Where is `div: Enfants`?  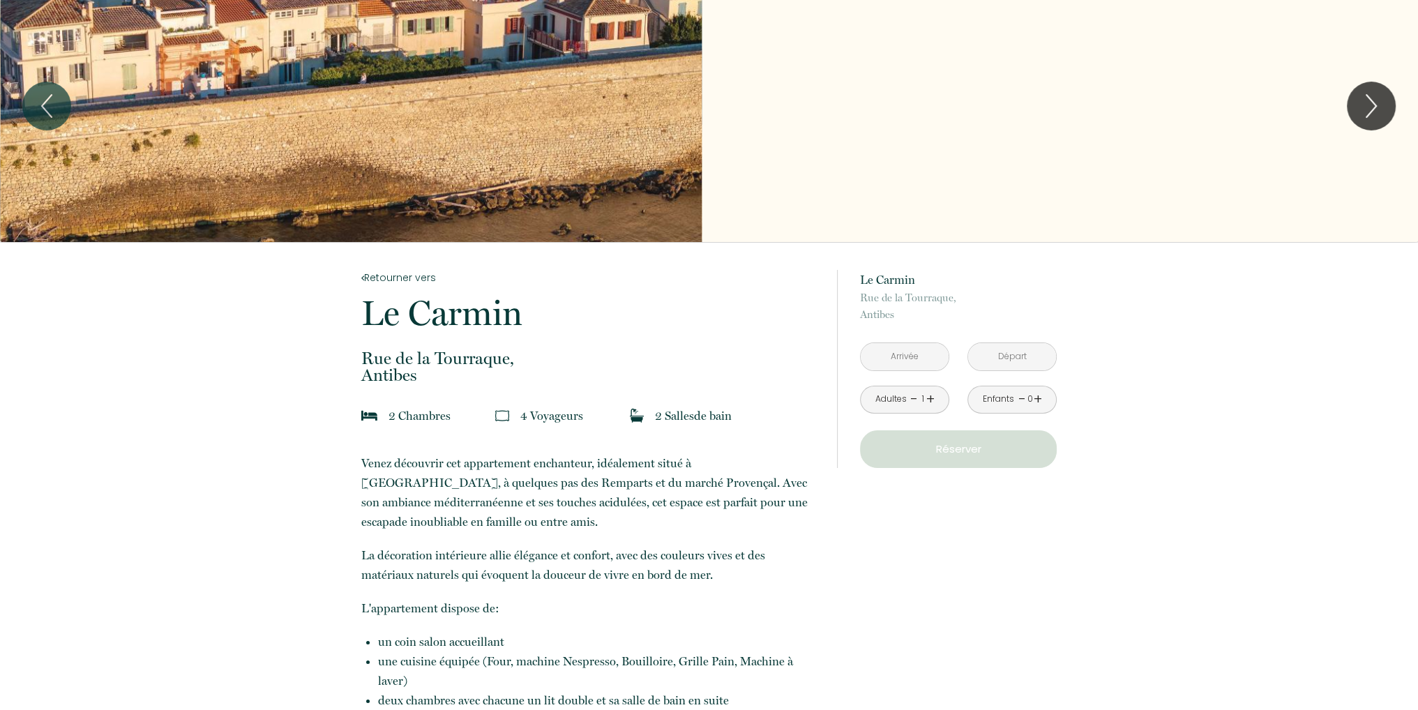 div: Enfants is located at coordinates (998, 399).